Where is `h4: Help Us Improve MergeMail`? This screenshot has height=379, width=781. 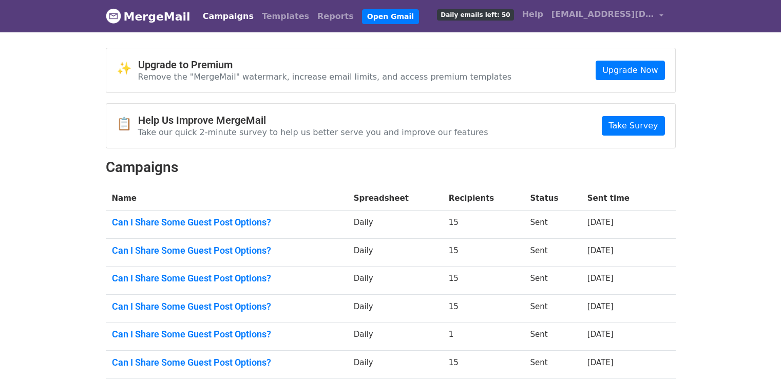 h4: Help Us Improve MergeMail is located at coordinates (313, 120).